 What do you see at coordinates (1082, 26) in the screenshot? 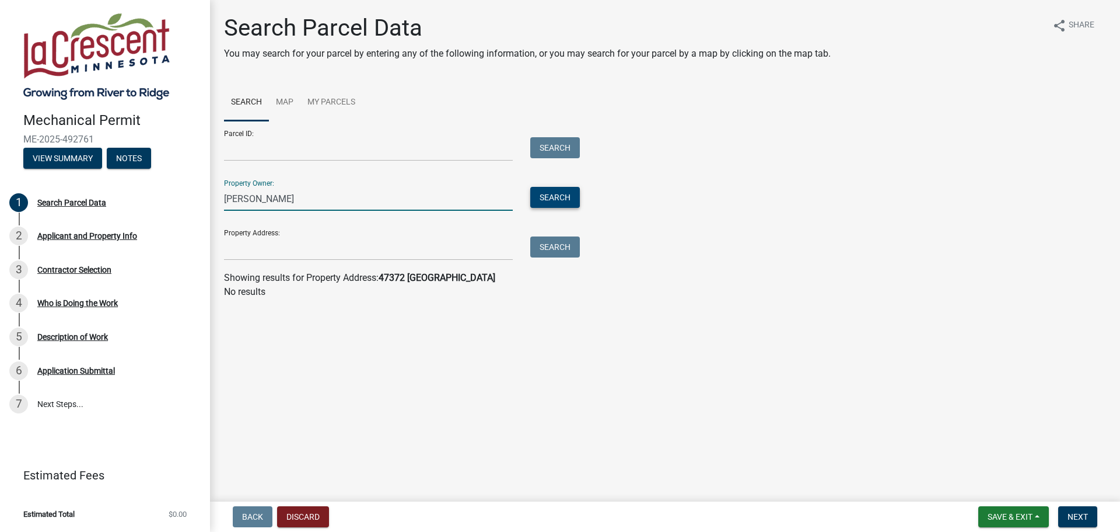
I see `span: Share` at bounding box center [1082, 26].